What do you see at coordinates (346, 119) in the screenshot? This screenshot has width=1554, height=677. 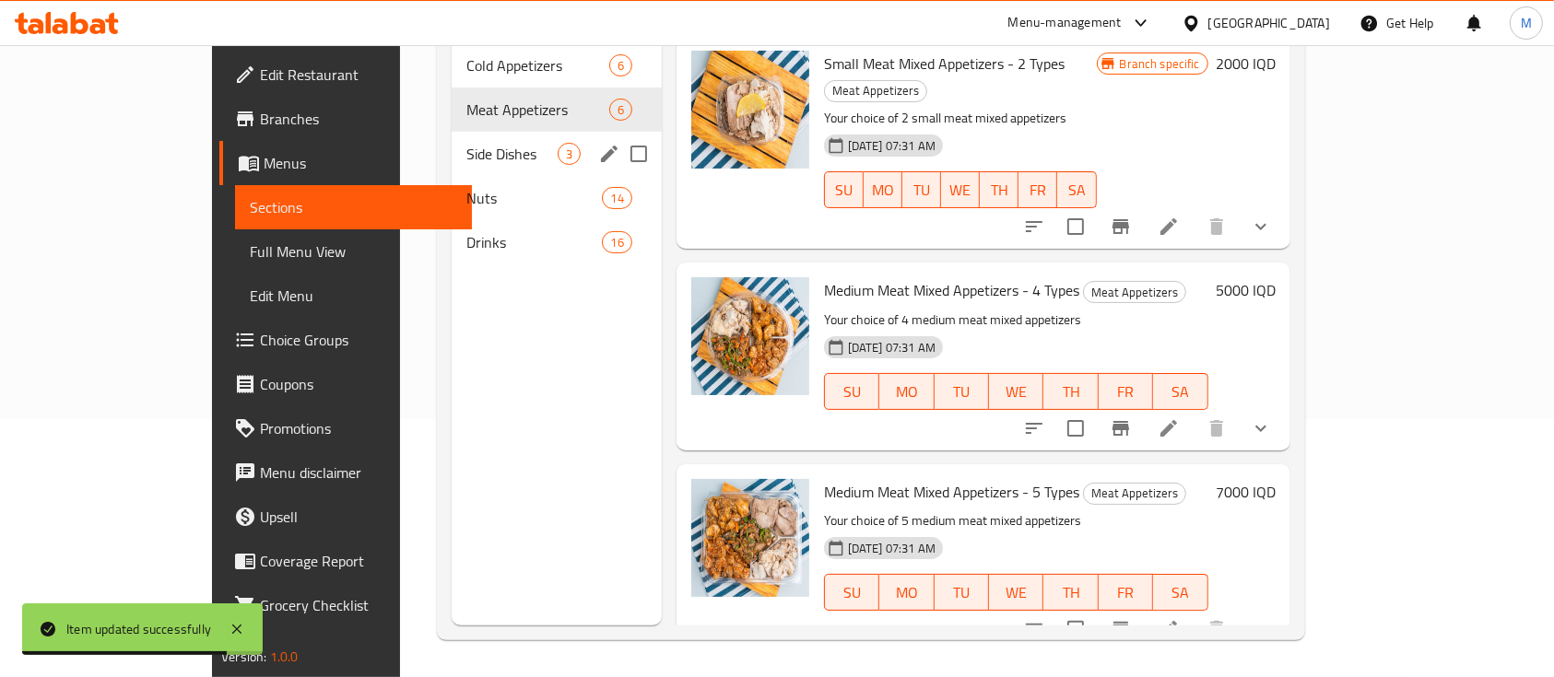 I see `a: Branches` at bounding box center [346, 119].